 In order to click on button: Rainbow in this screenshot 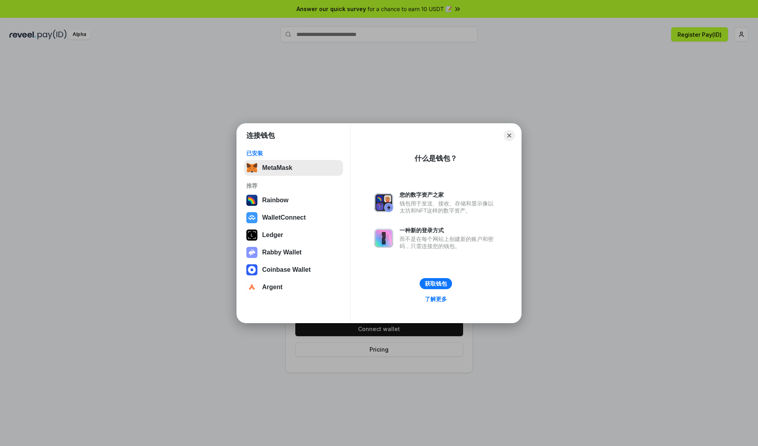, I will do `click(293, 200)`.